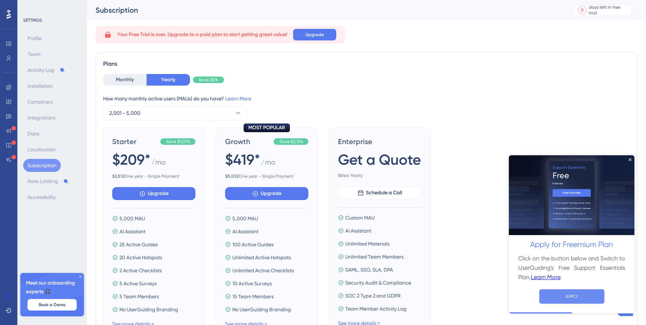 The image size is (646, 325). I want to click on button: Localization, so click(42, 150).